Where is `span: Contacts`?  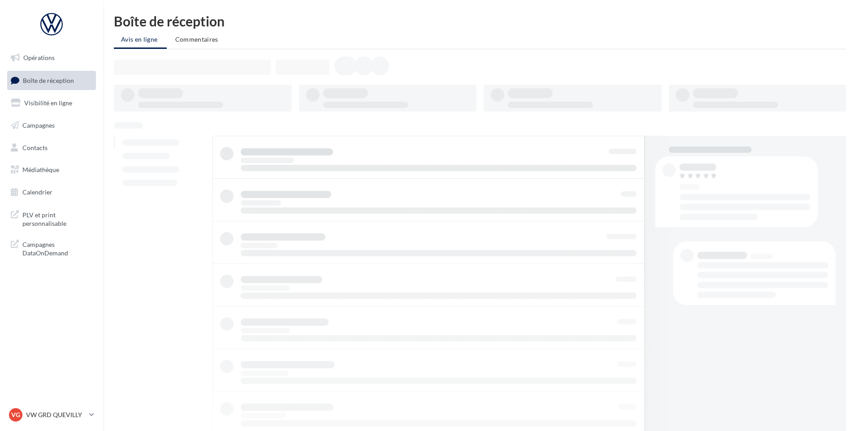
span: Contacts is located at coordinates (35, 147).